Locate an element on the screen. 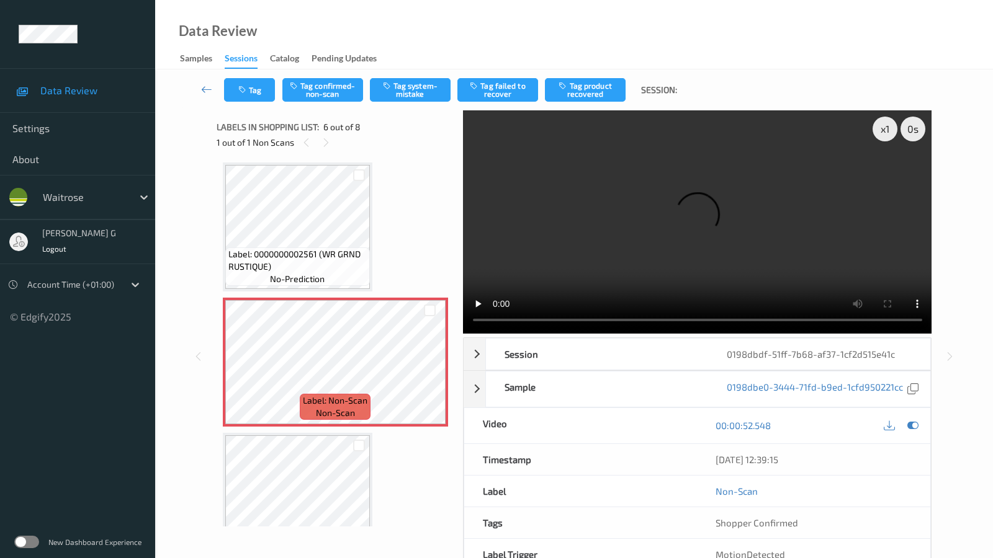  a: 00:00:52.548 is located at coordinates (743, 426).